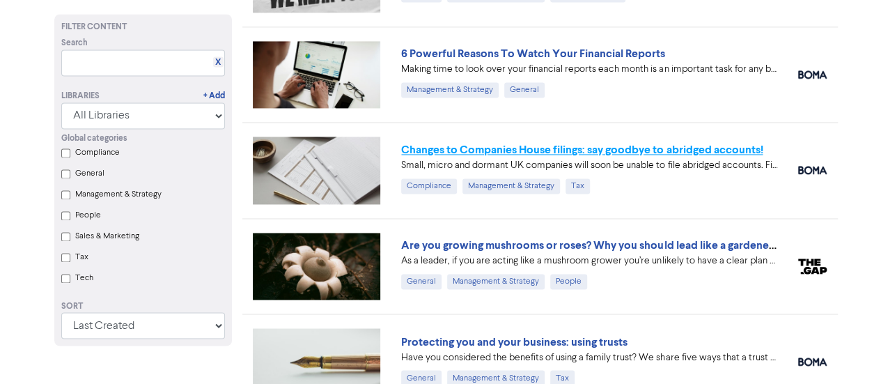 The width and height of the screenshot is (881, 384). I want to click on label: Management & Strategy, so click(118, 194).